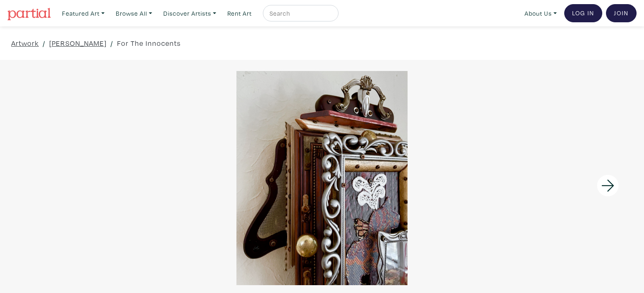 This screenshot has height=293, width=644. Describe the element at coordinates (239, 13) in the screenshot. I see `a: Rent Art` at that location.